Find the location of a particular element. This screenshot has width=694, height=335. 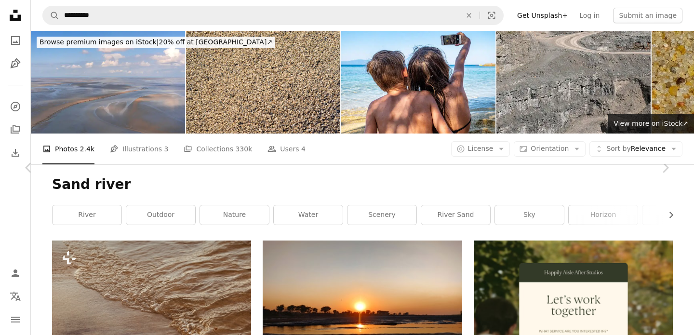

button: Sort byRelevance is located at coordinates (636, 149).